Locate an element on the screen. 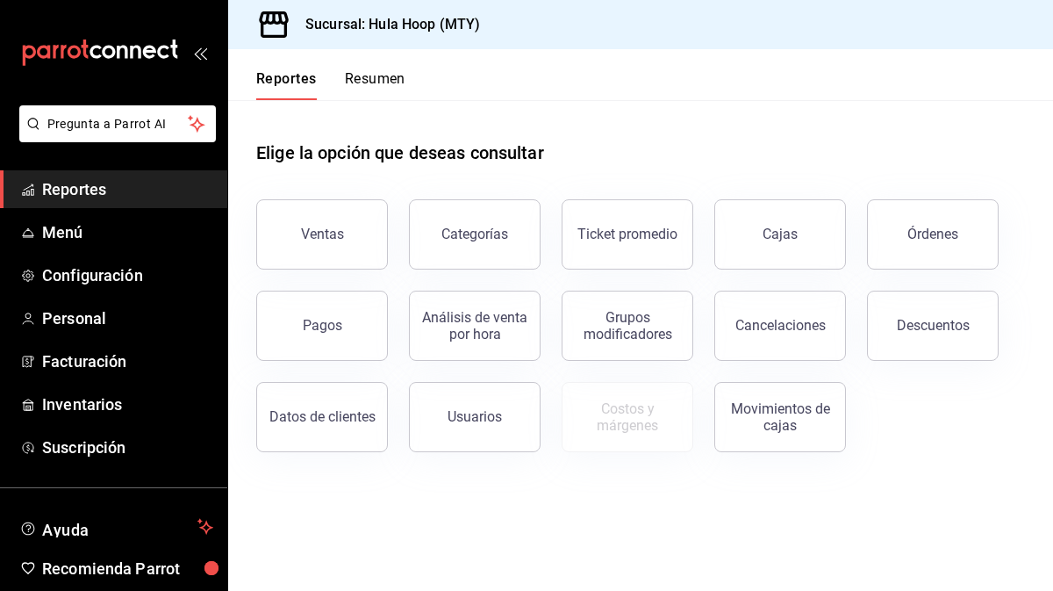 The image size is (1053, 591). span: Configuración is located at coordinates (127, 275).